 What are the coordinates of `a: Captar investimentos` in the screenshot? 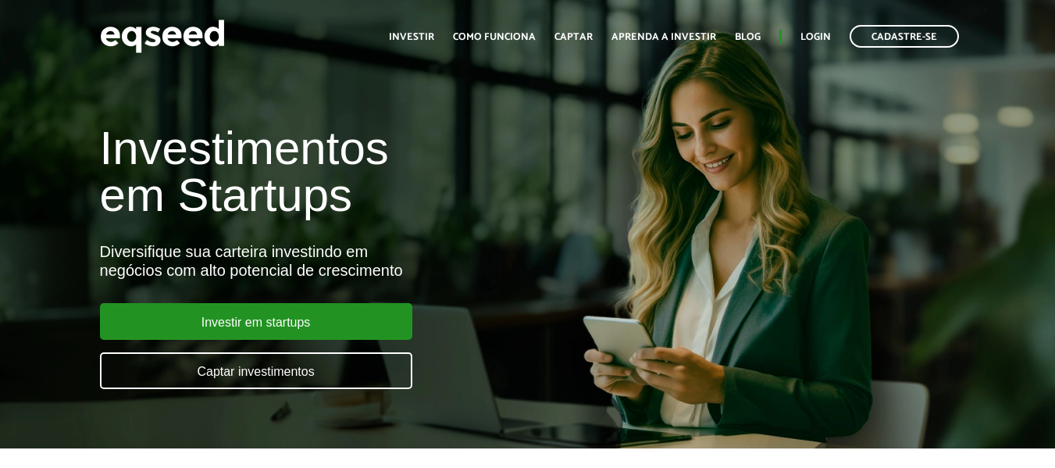 It's located at (256, 370).